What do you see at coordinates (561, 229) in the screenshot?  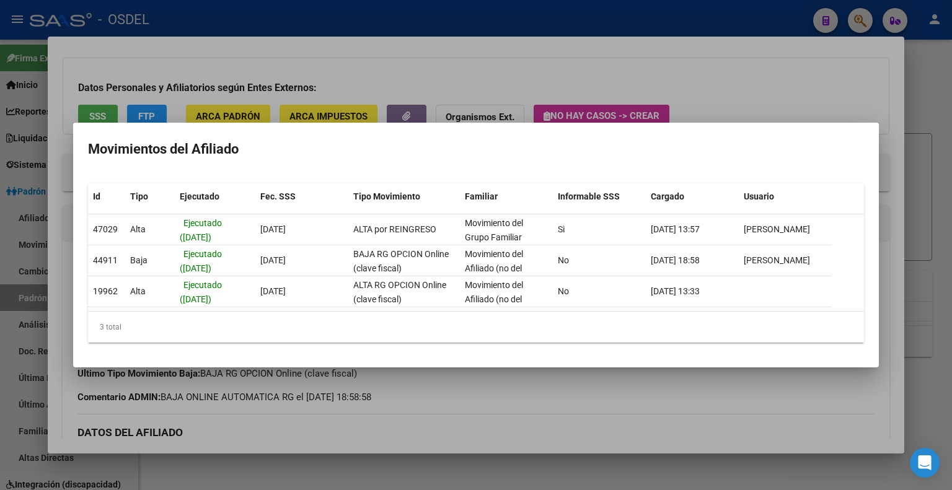 I see `span: Si` at bounding box center [561, 229].